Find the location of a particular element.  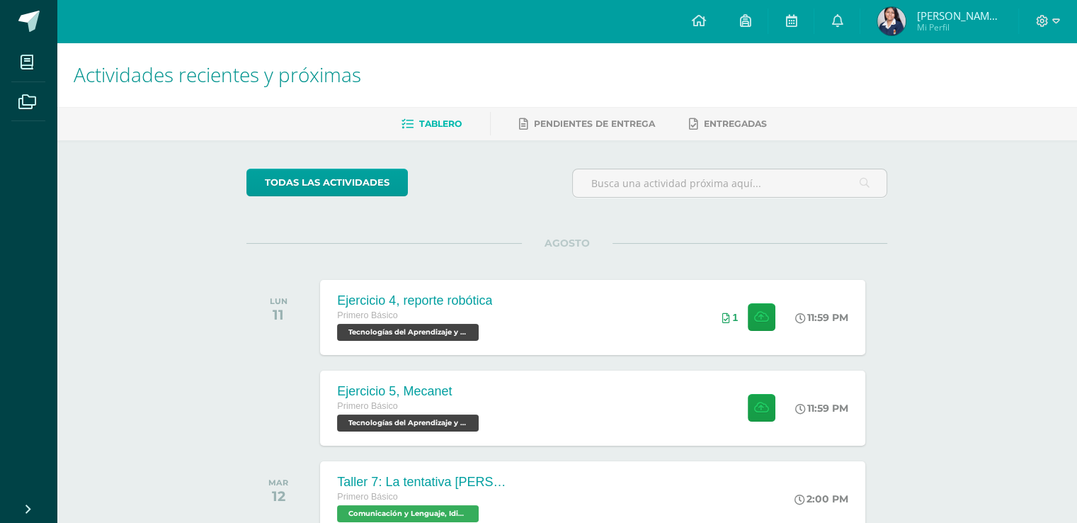

a: Entregadas is located at coordinates (728, 124).